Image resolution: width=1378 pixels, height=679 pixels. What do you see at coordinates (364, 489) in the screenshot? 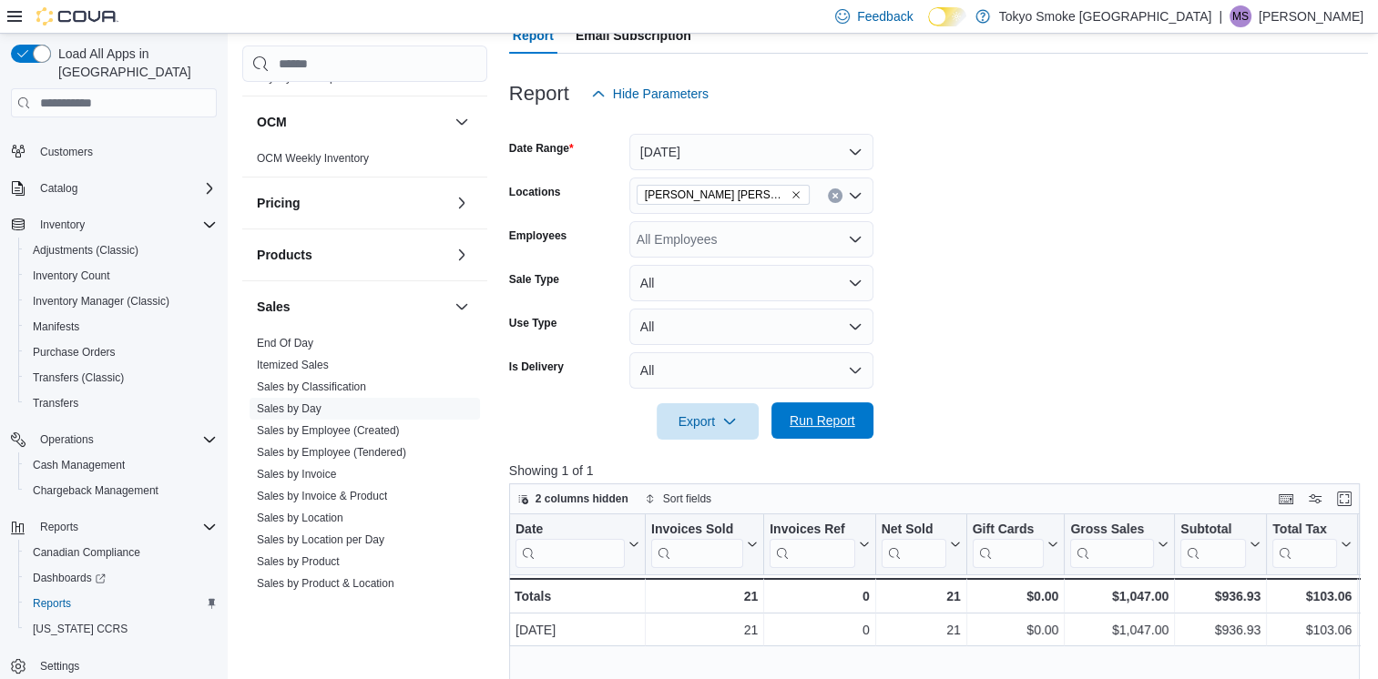
I see `div: Sales` at bounding box center [364, 489].